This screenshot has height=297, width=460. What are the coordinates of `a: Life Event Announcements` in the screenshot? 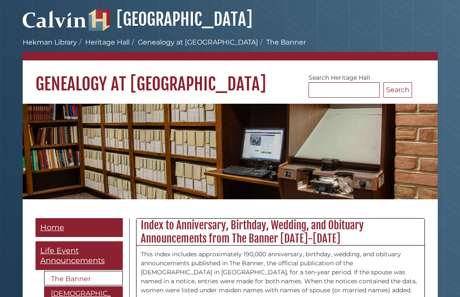 It's located at (79, 255).